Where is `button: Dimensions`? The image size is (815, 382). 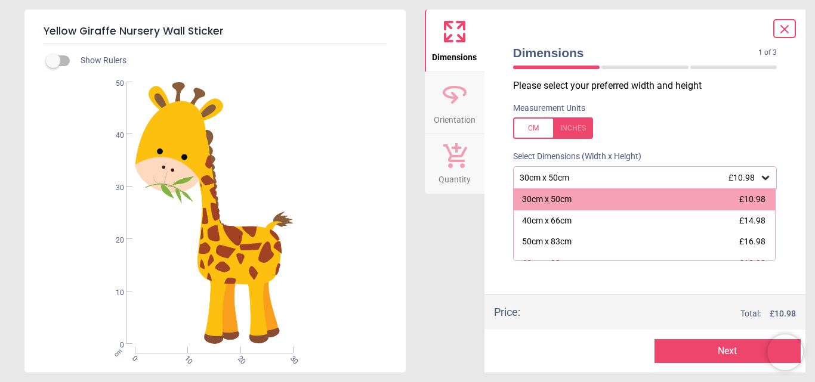
button: Dimensions is located at coordinates (455, 41).